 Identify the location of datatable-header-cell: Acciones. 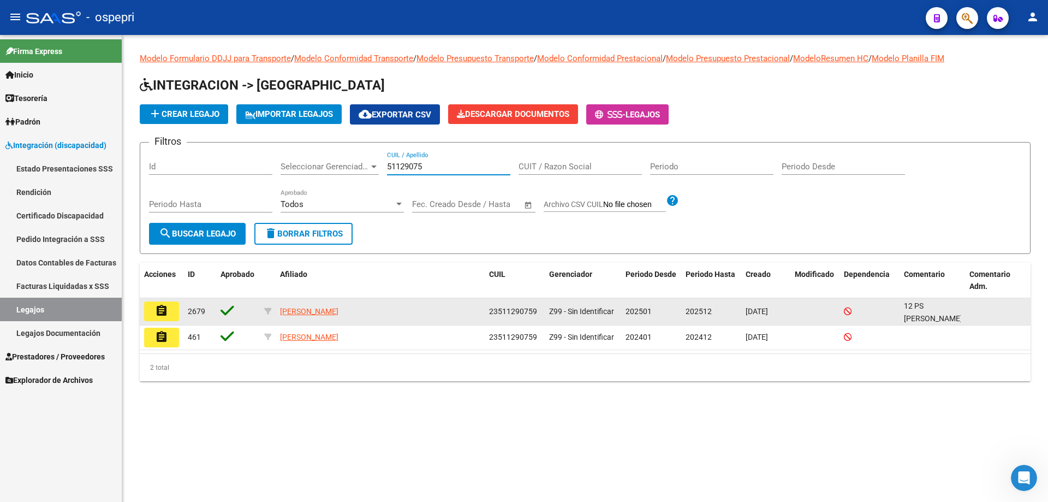
(162, 281).